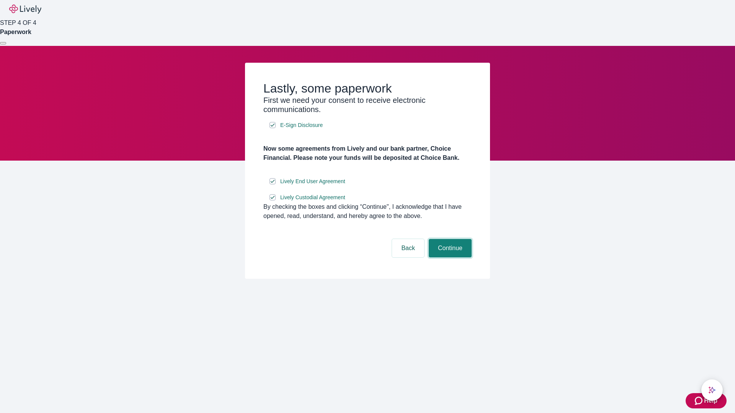 The image size is (735, 413). What do you see at coordinates (313, 181) in the screenshot?
I see `span: Lively End User Agreement` at bounding box center [313, 181].